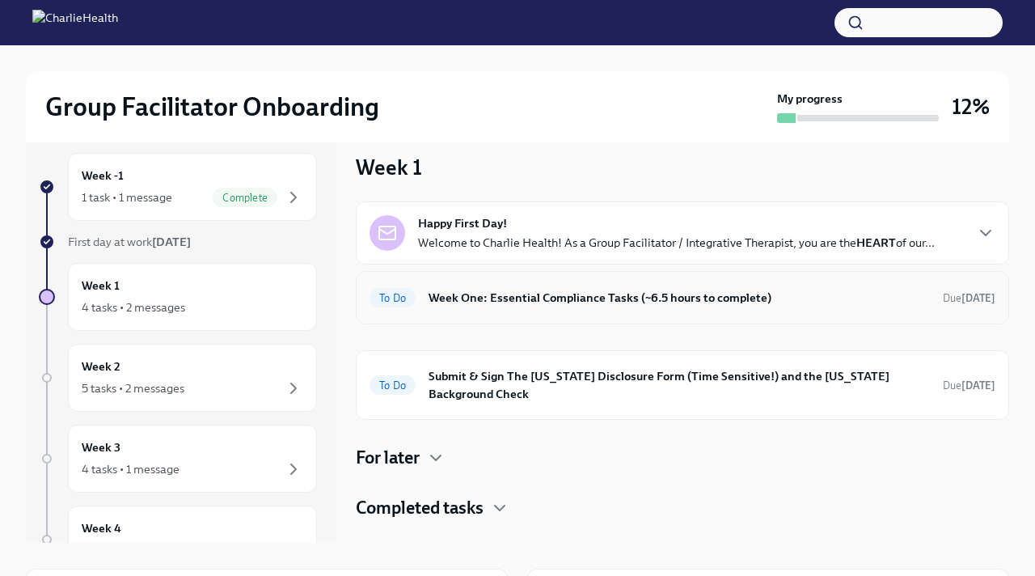 Image resolution: width=1035 pixels, height=576 pixels. What do you see at coordinates (178, 297) in the screenshot?
I see `a: Week 14 tasks • 2 messages` at bounding box center [178, 297].